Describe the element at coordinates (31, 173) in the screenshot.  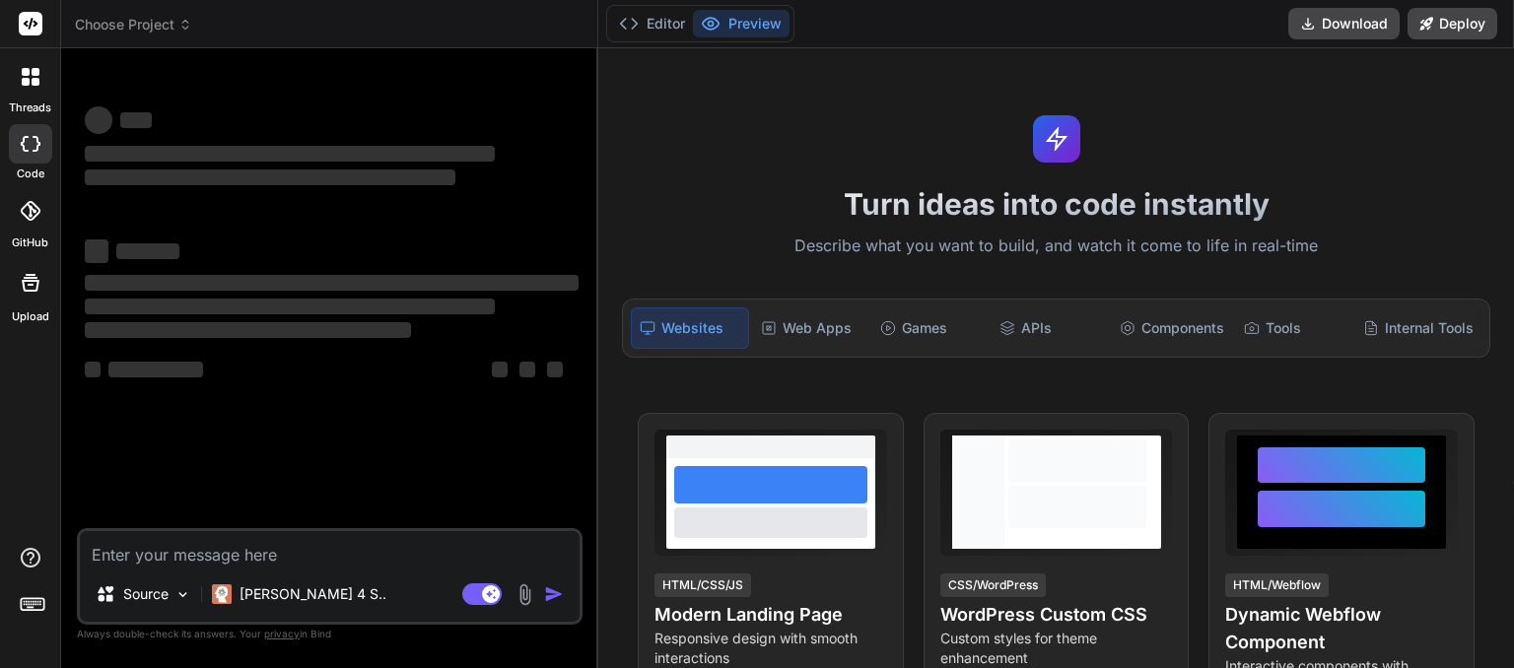
I see `label: code` at that location.